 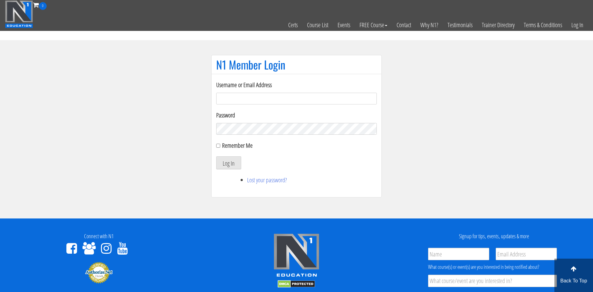 What do you see at coordinates (404, 25) in the screenshot?
I see `a: Contact` at bounding box center [404, 25].